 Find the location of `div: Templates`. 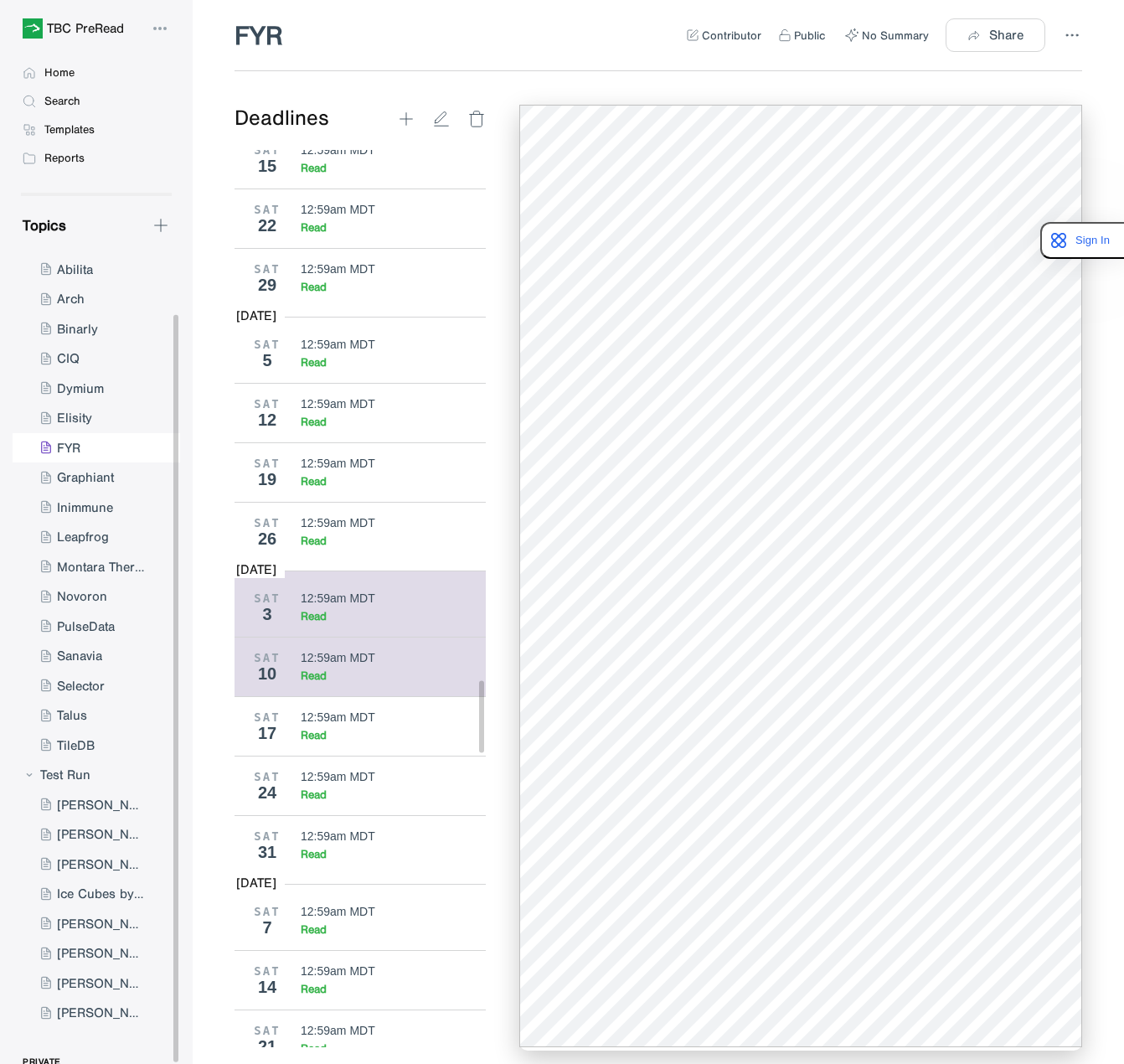

div: Templates is located at coordinates (69, 130).